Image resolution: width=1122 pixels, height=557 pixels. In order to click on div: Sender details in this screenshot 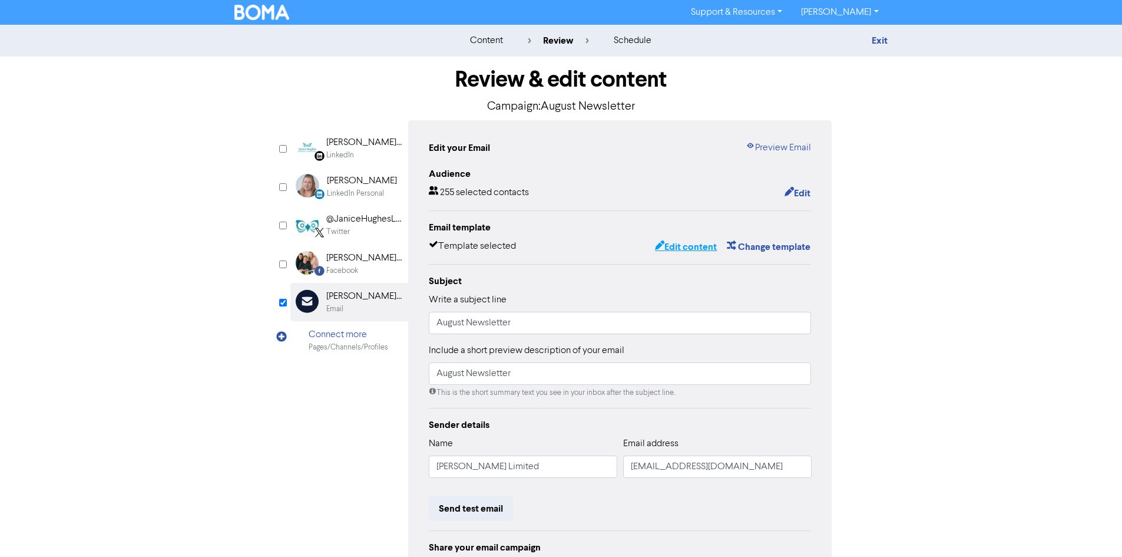, I will do `click(620, 425)`.